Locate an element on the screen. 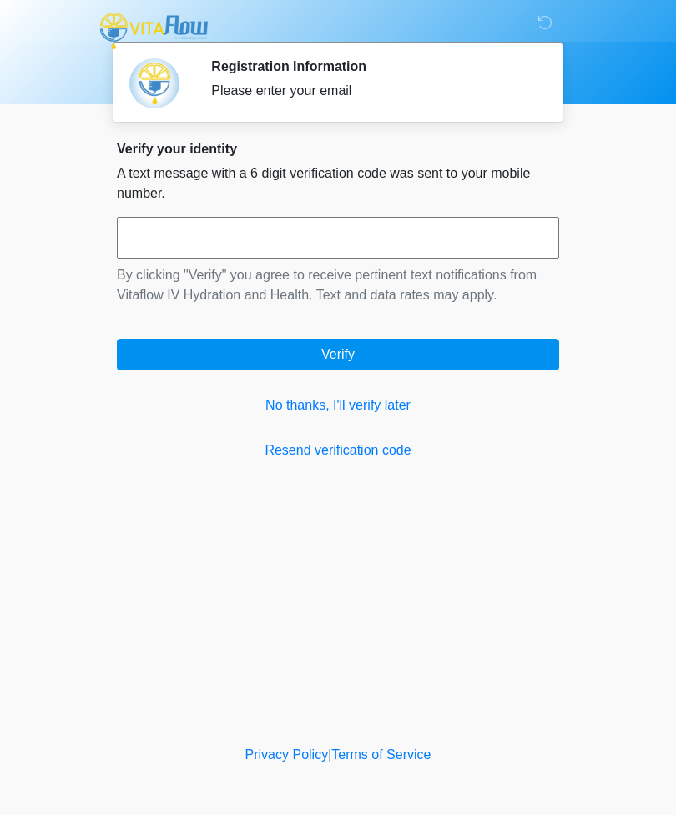  img: Vitaflow IV Hydration and Health Logo is located at coordinates (154, 31).